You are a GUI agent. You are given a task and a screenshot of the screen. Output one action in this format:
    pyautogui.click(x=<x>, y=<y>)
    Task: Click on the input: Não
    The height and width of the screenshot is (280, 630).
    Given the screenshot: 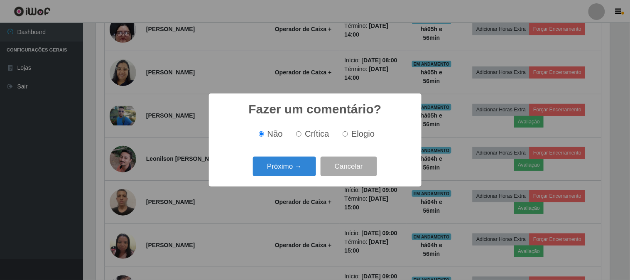 What is the action you would take?
    pyautogui.click(x=261, y=134)
    